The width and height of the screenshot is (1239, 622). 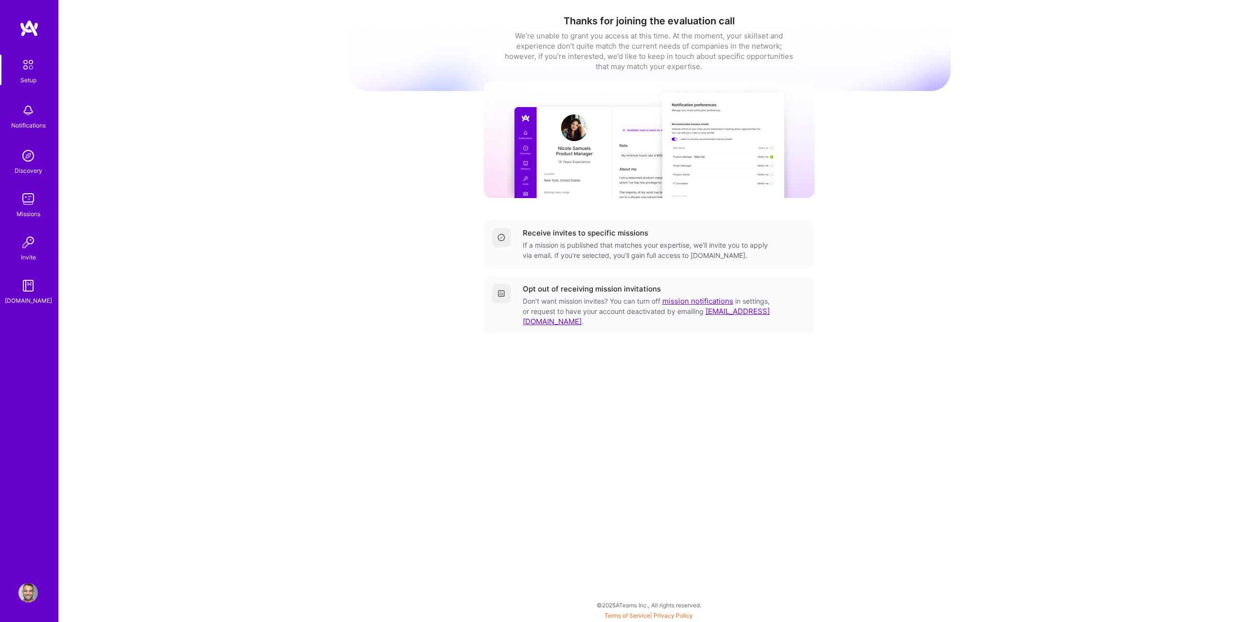 What do you see at coordinates (501, 293) in the screenshot?
I see `img: Getting started` at bounding box center [501, 293].